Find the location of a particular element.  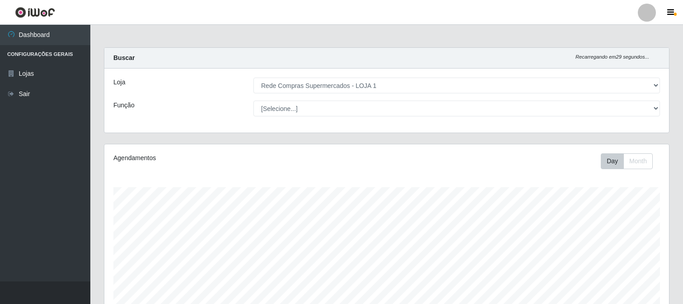

img: CoreUI Logo is located at coordinates (35, 12).